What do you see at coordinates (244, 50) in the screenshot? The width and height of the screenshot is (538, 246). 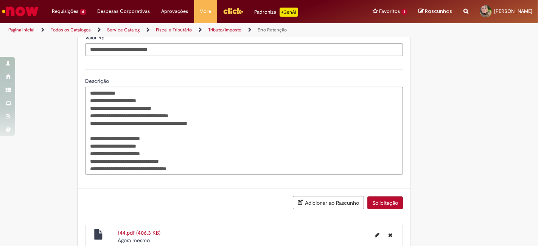 I see `input: Valor R$` at bounding box center [244, 50].